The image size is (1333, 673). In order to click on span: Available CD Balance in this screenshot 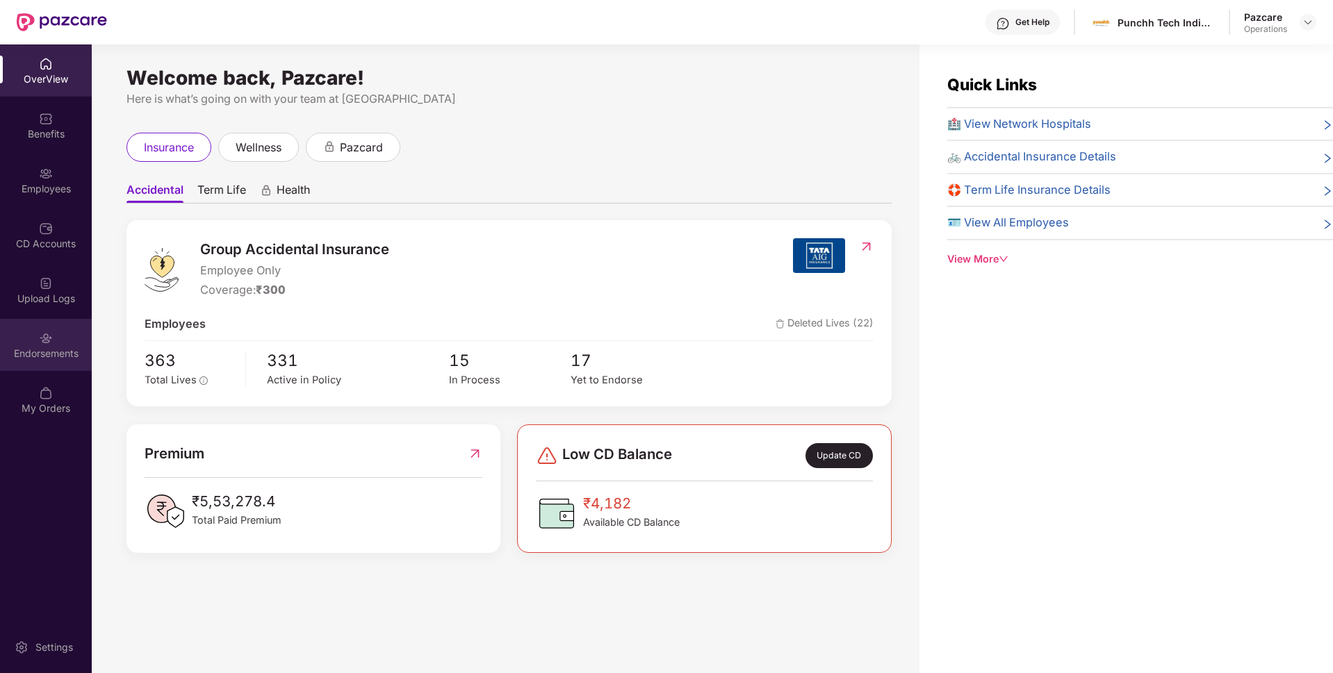, I will do `click(631, 523)`.